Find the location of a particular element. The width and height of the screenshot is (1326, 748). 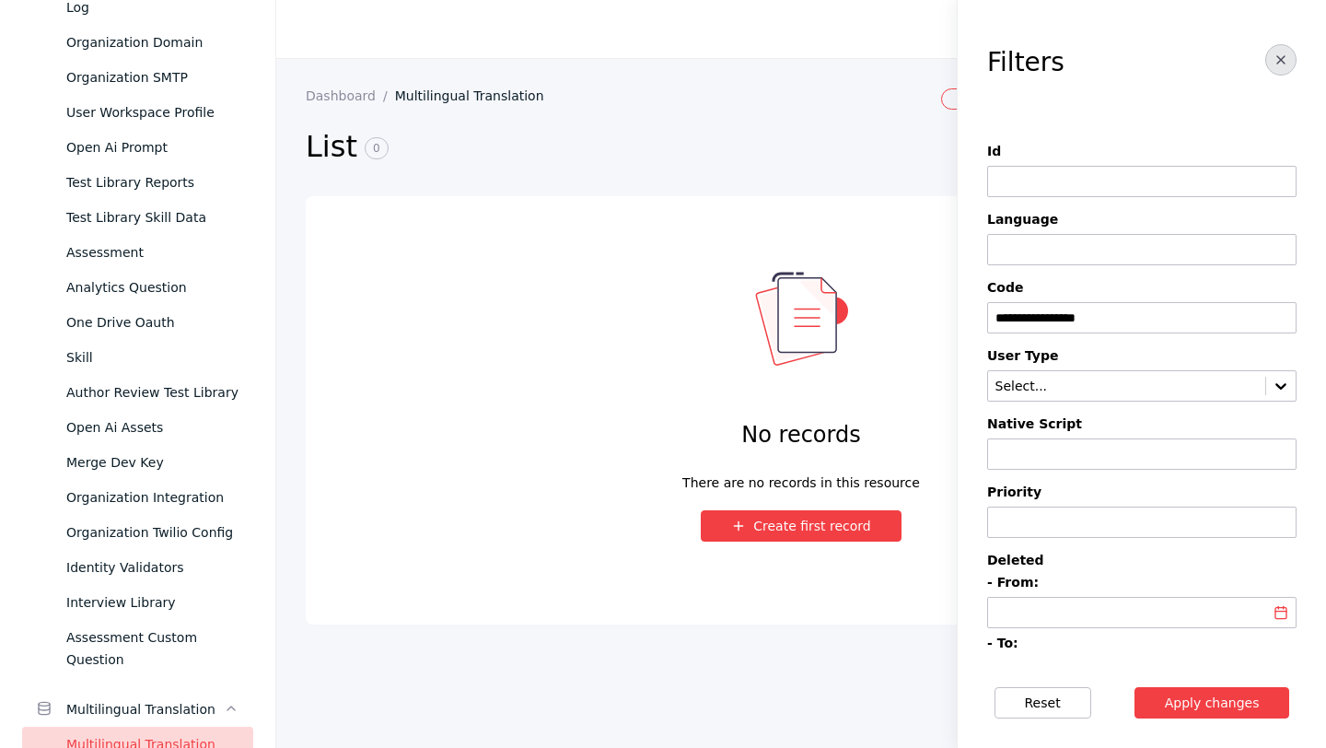

a: Employer CSV Import is located at coordinates (1027, 99).